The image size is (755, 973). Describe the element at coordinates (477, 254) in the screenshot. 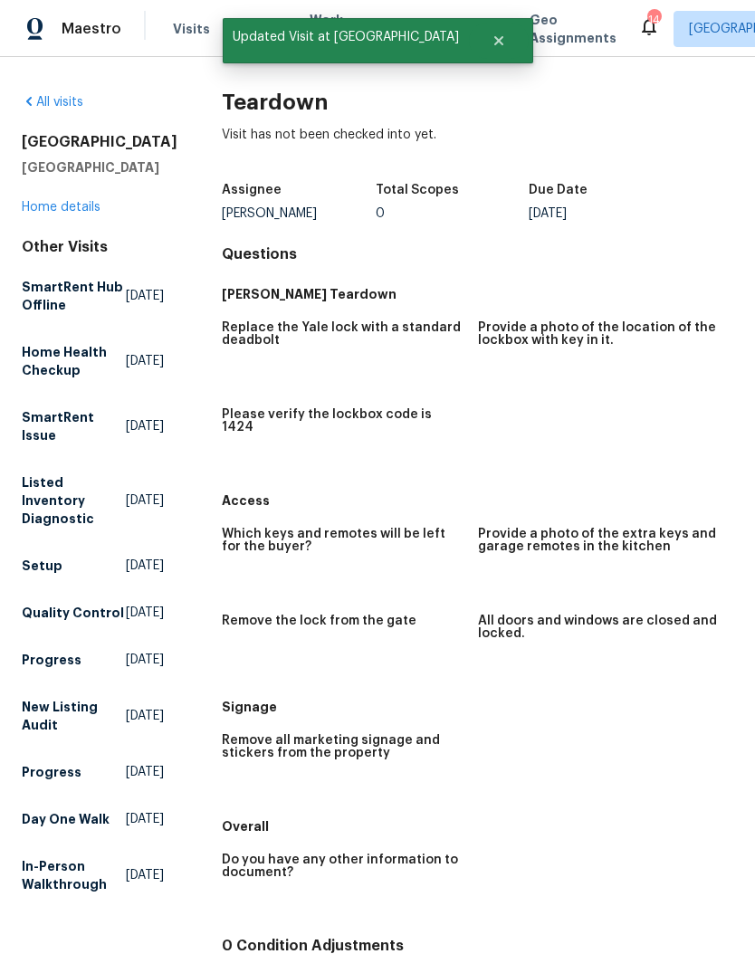

I see `h4: Questions` at that location.